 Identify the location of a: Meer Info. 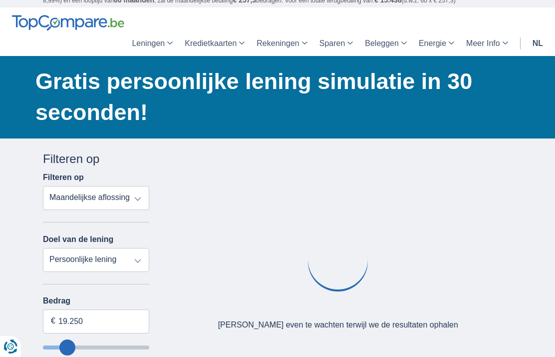
(487, 43).